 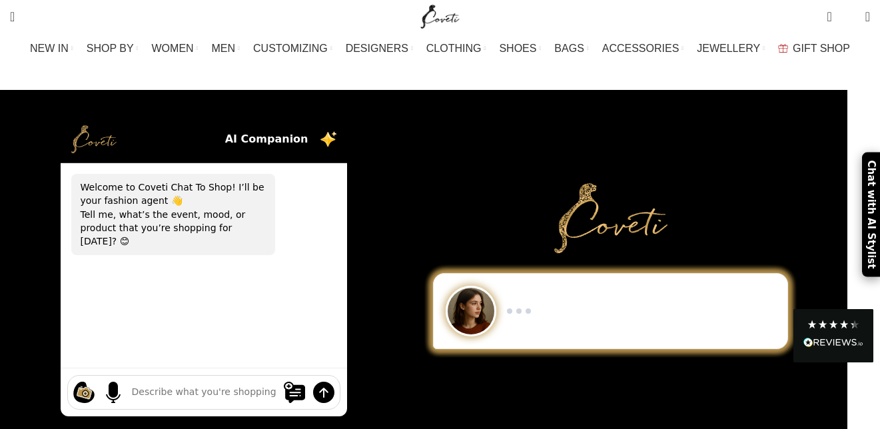 What do you see at coordinates (377, 48) in the screenshot?
I see `span: DESIGNERS` at bounding box center [377, 48].